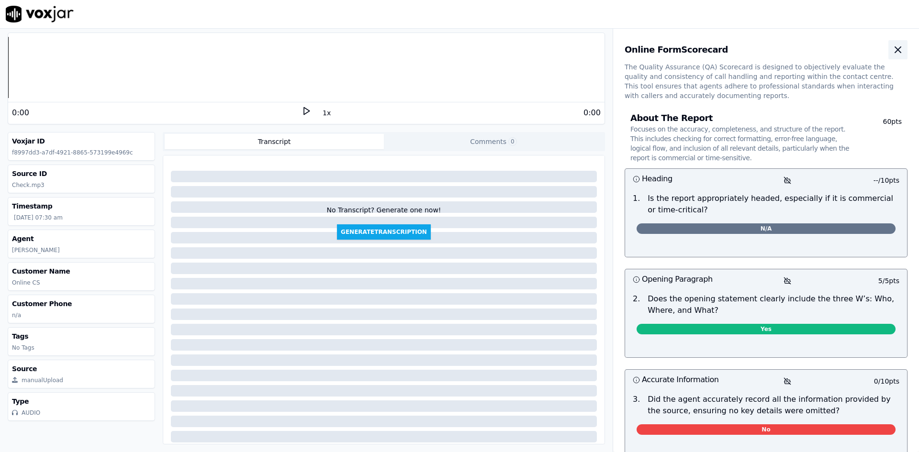  Describe the element at coordinates (889, 281) in the screenshot. I see `p: 5 / 5 pts` at that location.